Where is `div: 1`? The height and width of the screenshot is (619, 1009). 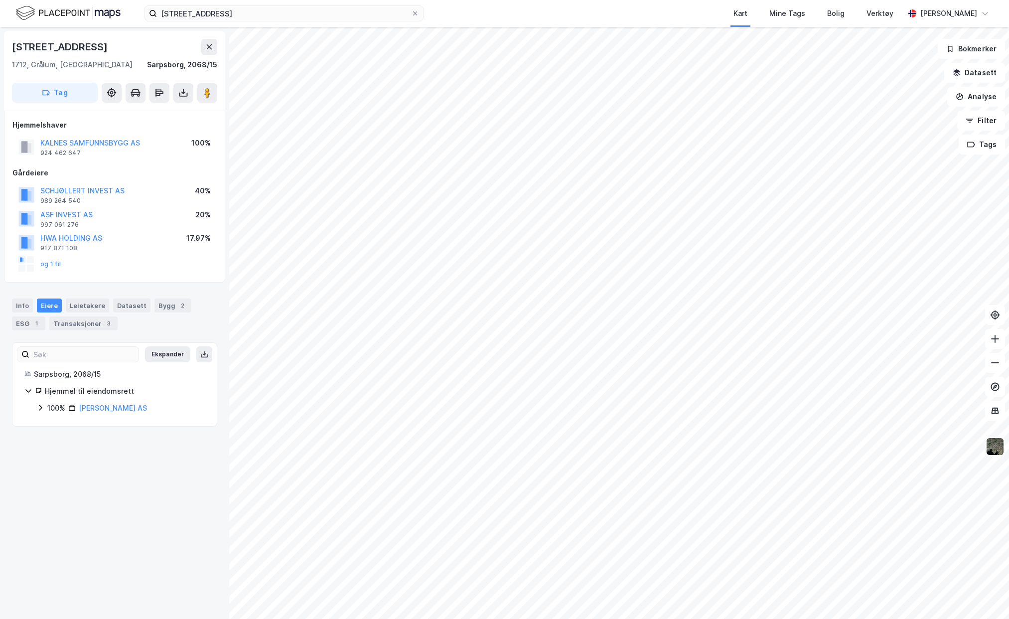
div: 1 is located at coordinates (36, 323).